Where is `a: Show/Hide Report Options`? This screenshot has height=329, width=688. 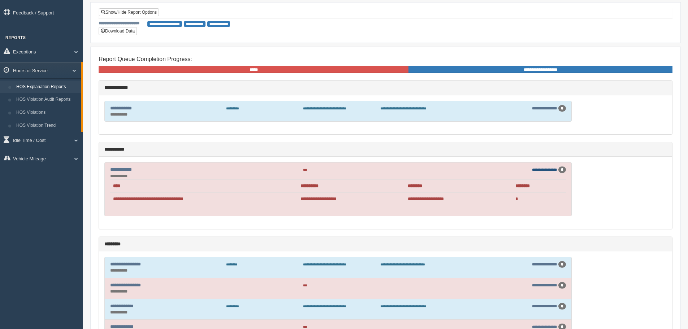 a: Show/Hide Report Options is located at coordinates (129, 12).